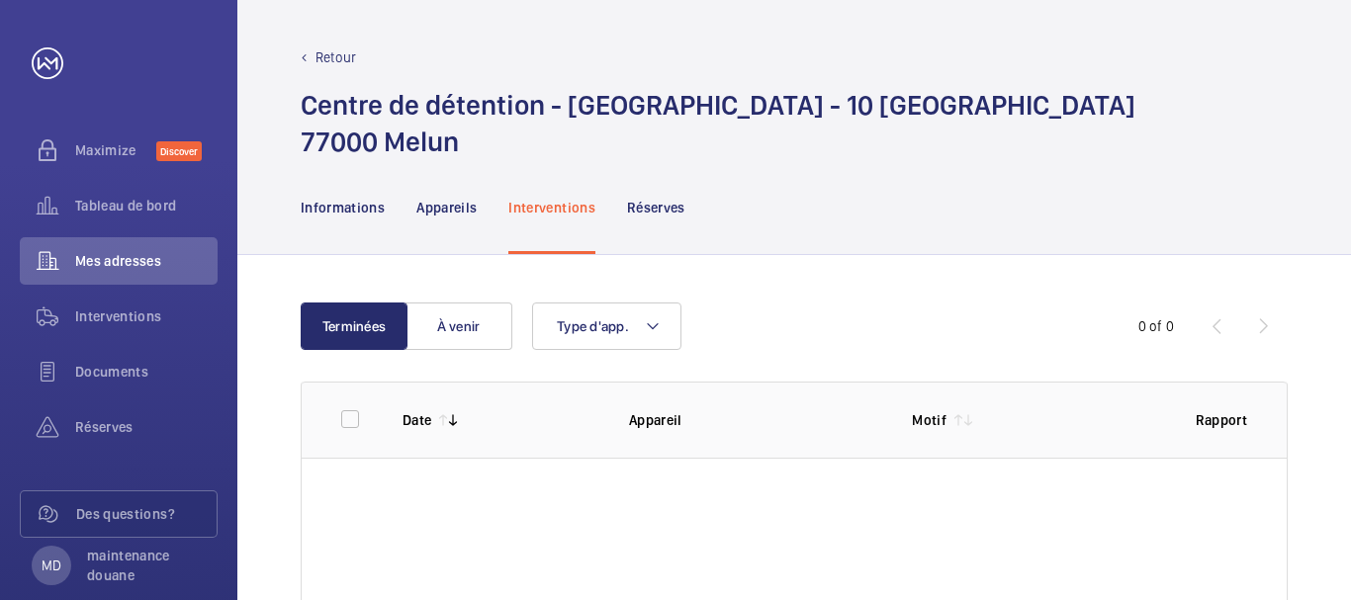 This screenshot has height=600, width=1351. Describe the element at coordinates (179, 151) in the screenshot. I see `span: Discover` at that location.